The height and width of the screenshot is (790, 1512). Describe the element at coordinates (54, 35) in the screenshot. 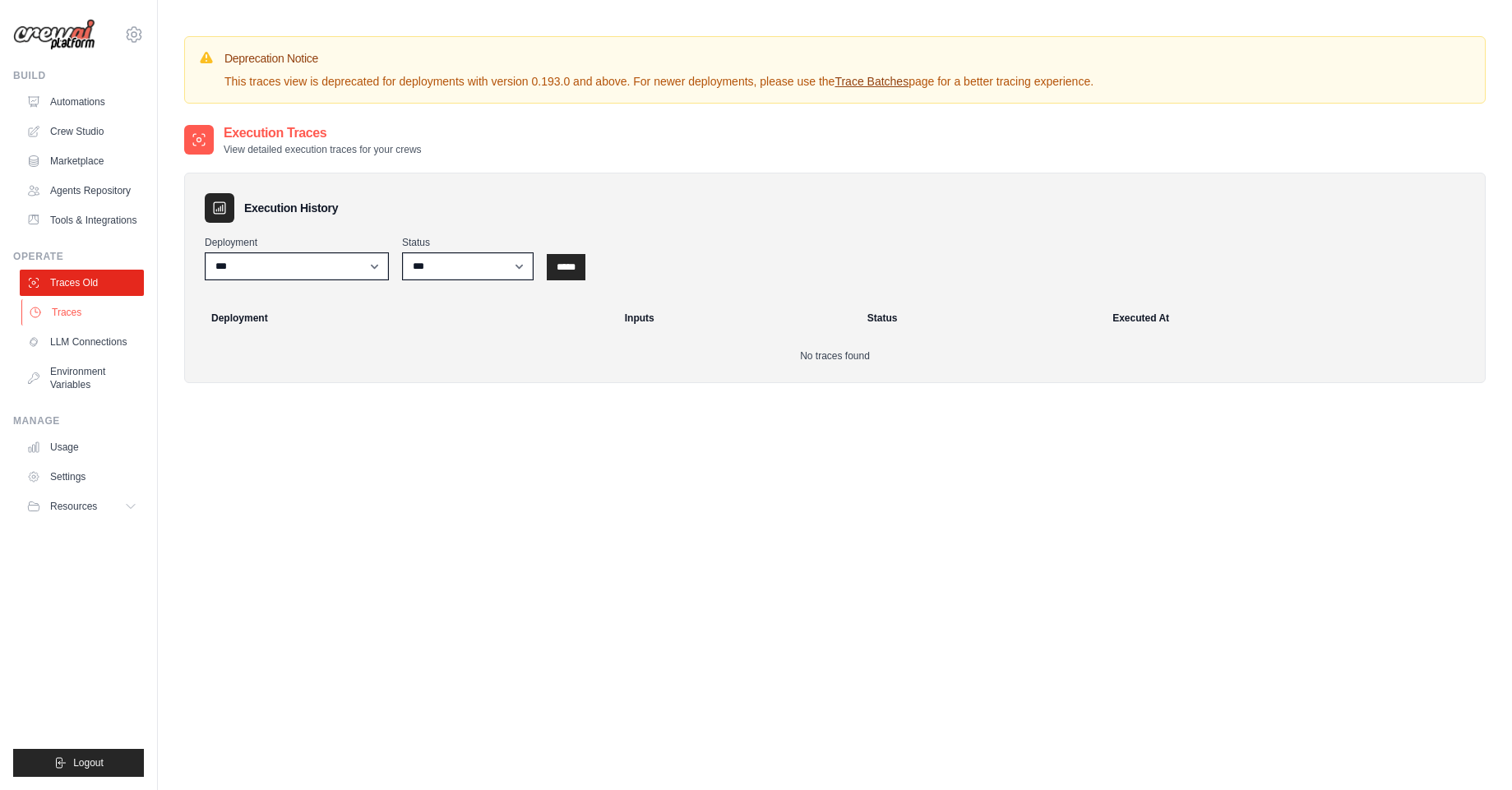

I see `img: Logo` at that location.